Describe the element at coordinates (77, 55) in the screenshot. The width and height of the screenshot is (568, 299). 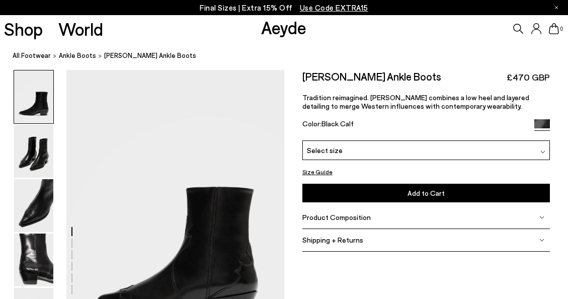
I see `span: Ankle Boots` at that location.